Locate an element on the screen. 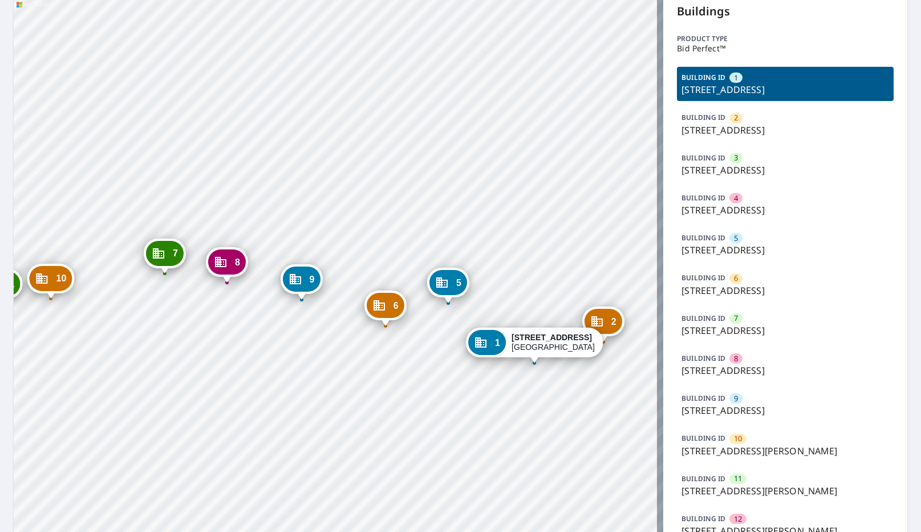  p: Product type is located at coordinates (786, 39).